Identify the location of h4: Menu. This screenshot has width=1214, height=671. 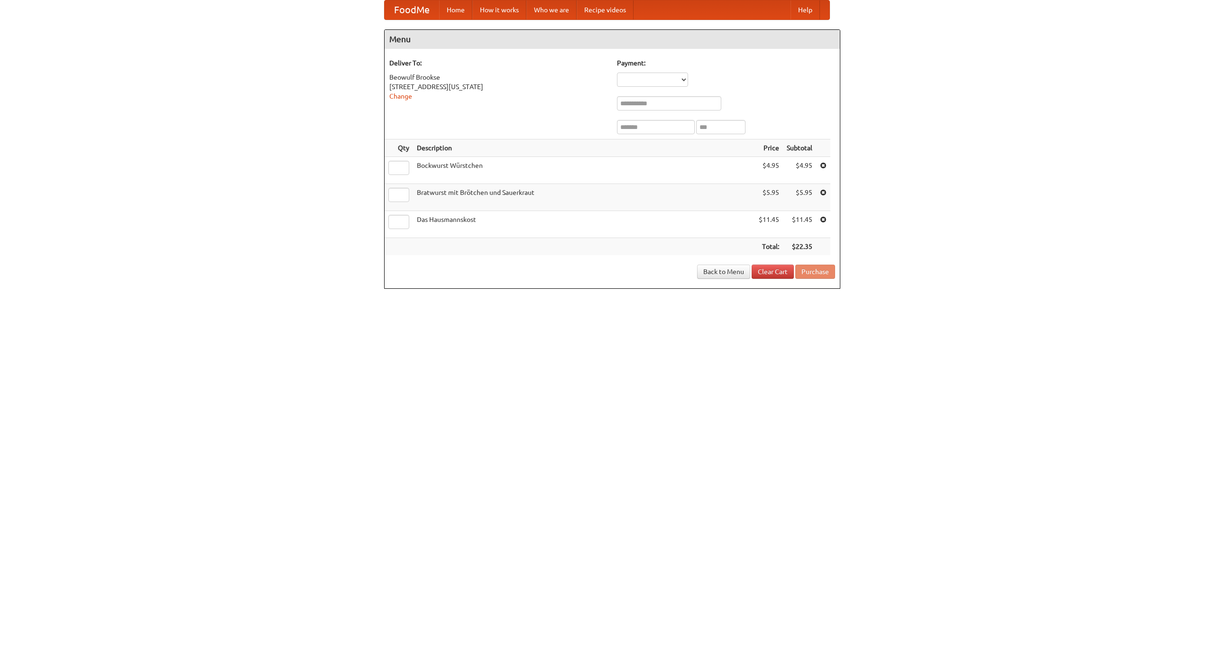
(612, 39).